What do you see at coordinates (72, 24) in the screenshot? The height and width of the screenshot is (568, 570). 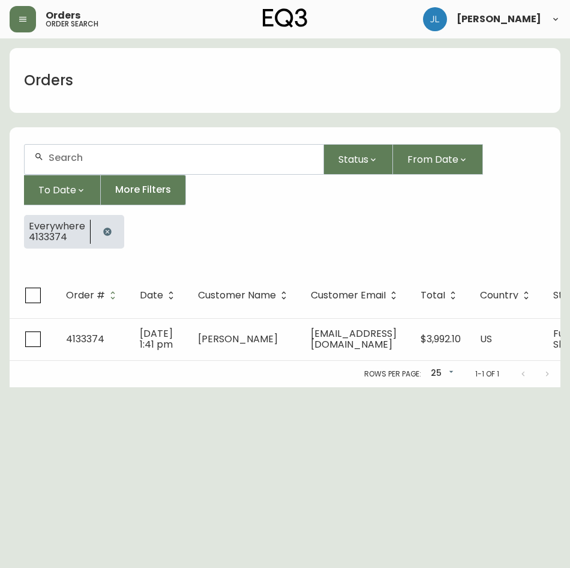 I see `h5: order search` at bounding box center [72, 24].